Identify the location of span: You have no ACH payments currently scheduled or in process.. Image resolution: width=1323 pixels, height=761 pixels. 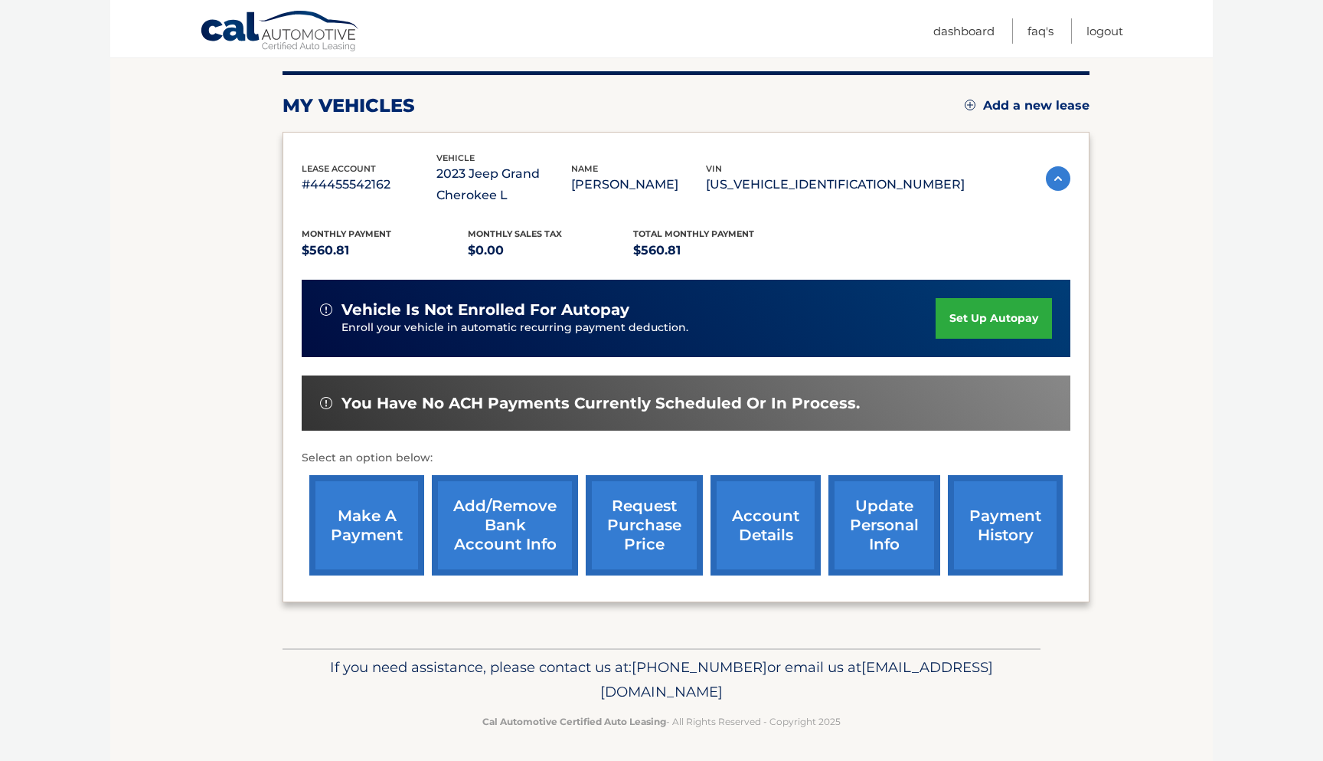
(600, 403).